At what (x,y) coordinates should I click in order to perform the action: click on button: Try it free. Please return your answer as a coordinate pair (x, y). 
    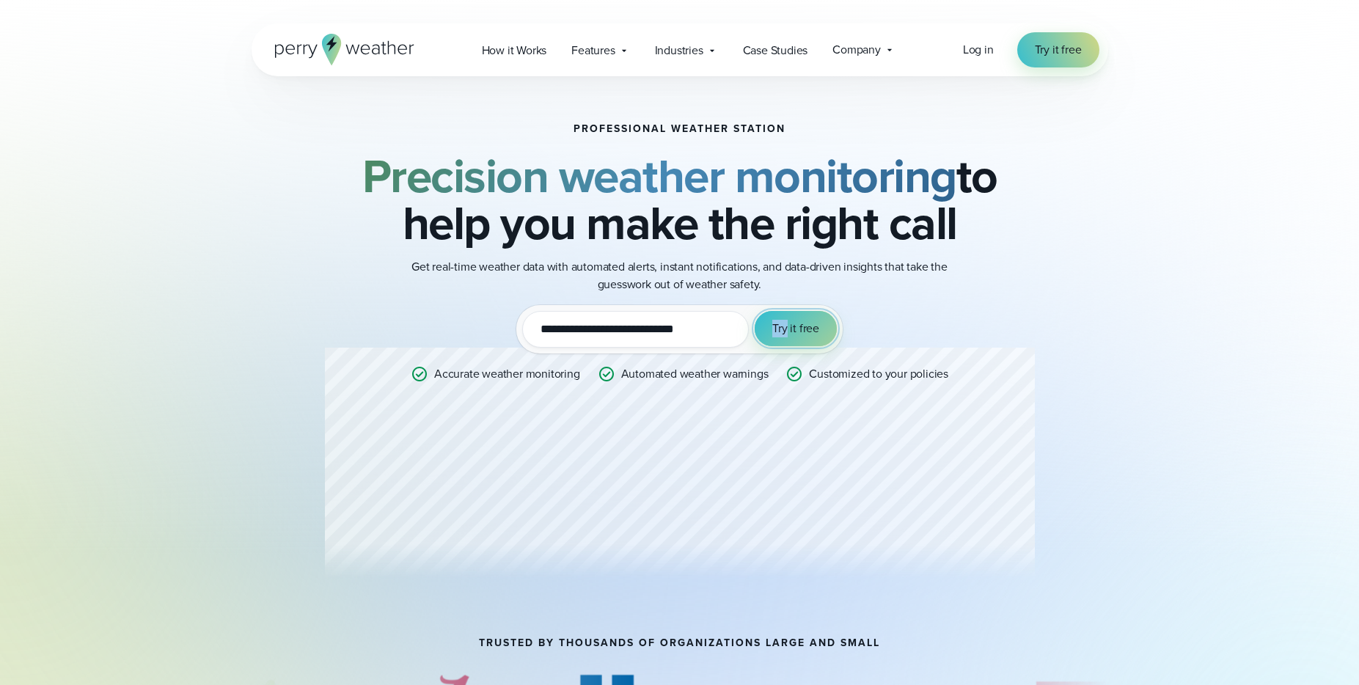
    Looking at the image, I should click on (796, 329).